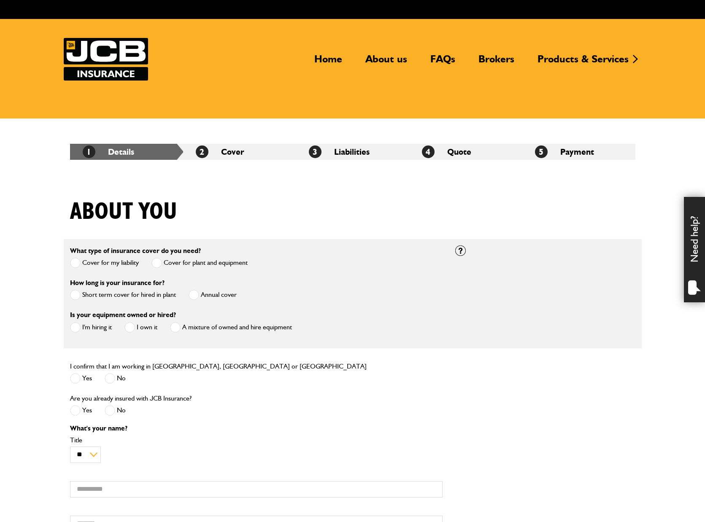 The height and width of the screenshot is (522, 705). What do you see at coordinates (104, 263) in the screenshot?
I see `label: Cover for my liability` at bounding box center [104, 263].